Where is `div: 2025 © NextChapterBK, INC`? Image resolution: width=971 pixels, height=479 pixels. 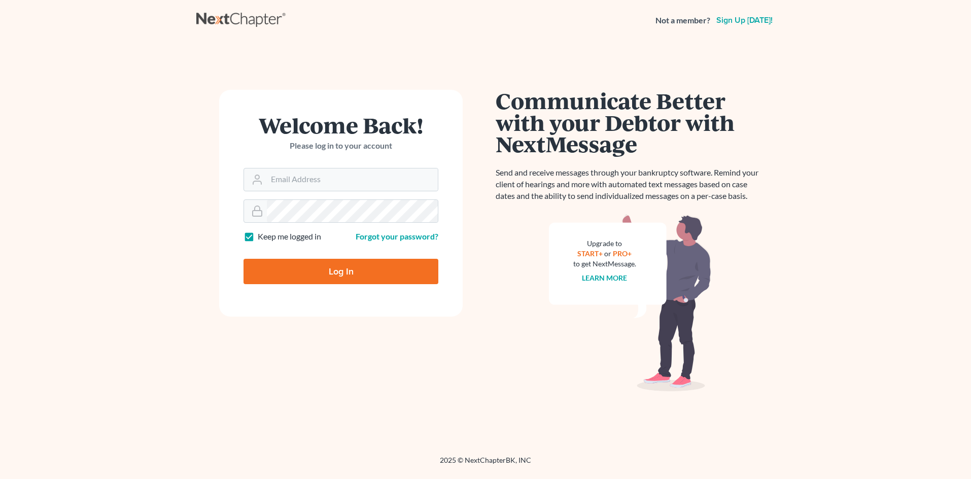 div: 2025 © NextChapterBK, INC is located at coordinates (485, 464).